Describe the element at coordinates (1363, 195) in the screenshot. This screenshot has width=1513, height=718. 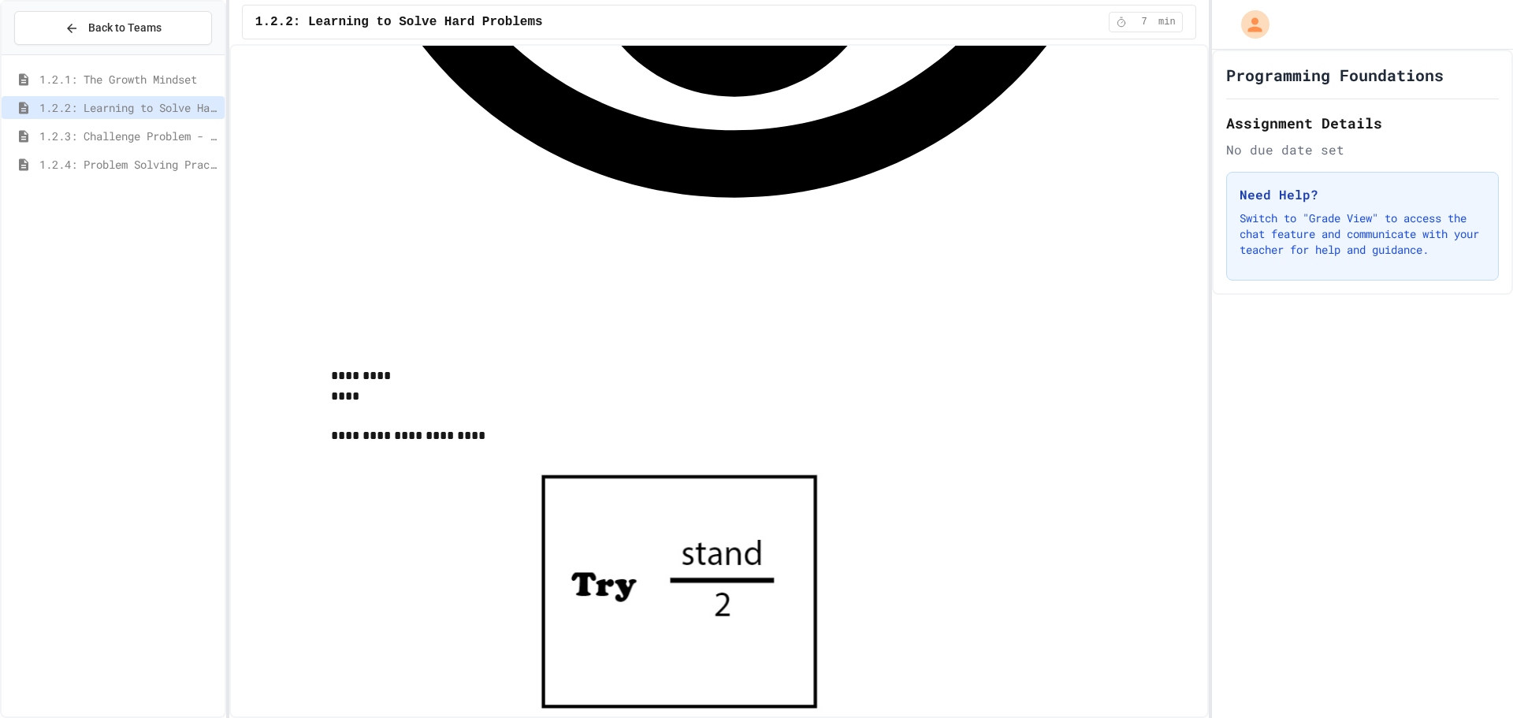
I see `h3: Need Help?` at that location.